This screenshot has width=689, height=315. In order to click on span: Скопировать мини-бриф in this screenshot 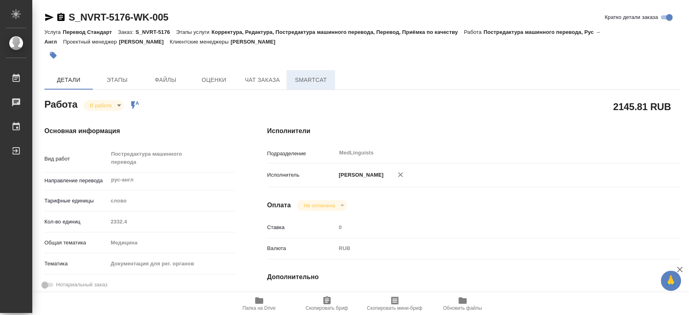, I will do `click(395, 309)`.